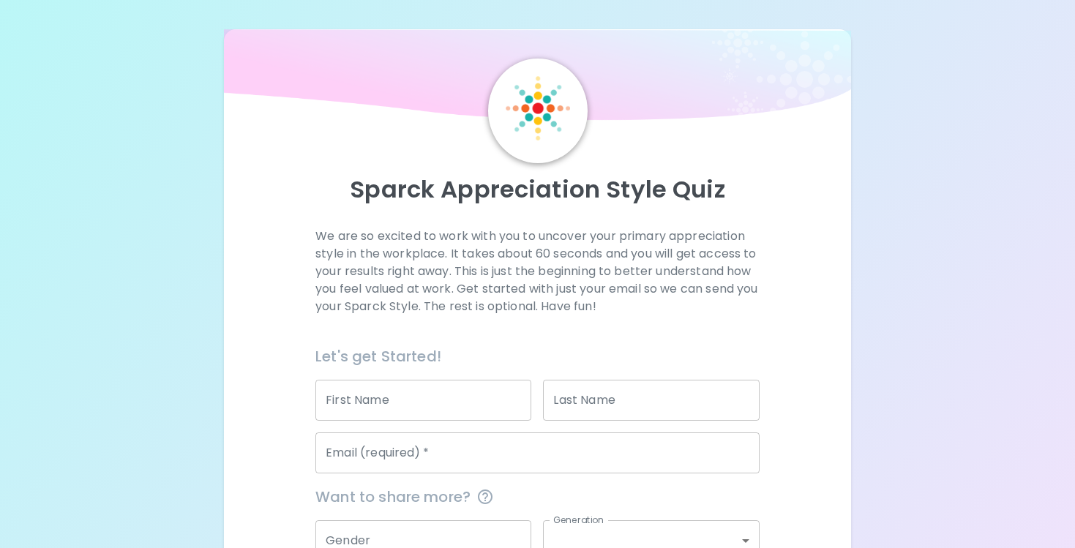  I want to click on img: Sparck Logo, so click(538, 108).